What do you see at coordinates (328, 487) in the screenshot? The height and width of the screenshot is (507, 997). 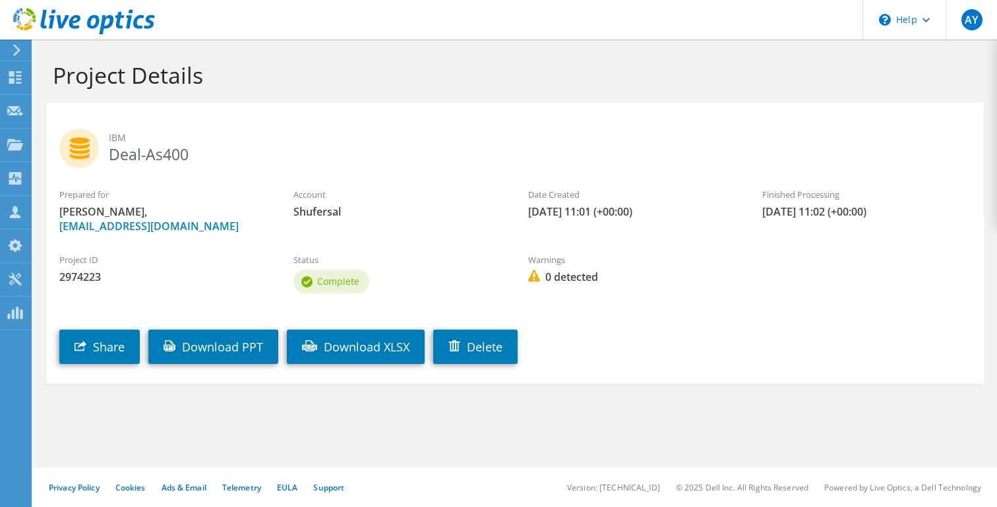 I see `a: Support` at bounding box center [328, 487].